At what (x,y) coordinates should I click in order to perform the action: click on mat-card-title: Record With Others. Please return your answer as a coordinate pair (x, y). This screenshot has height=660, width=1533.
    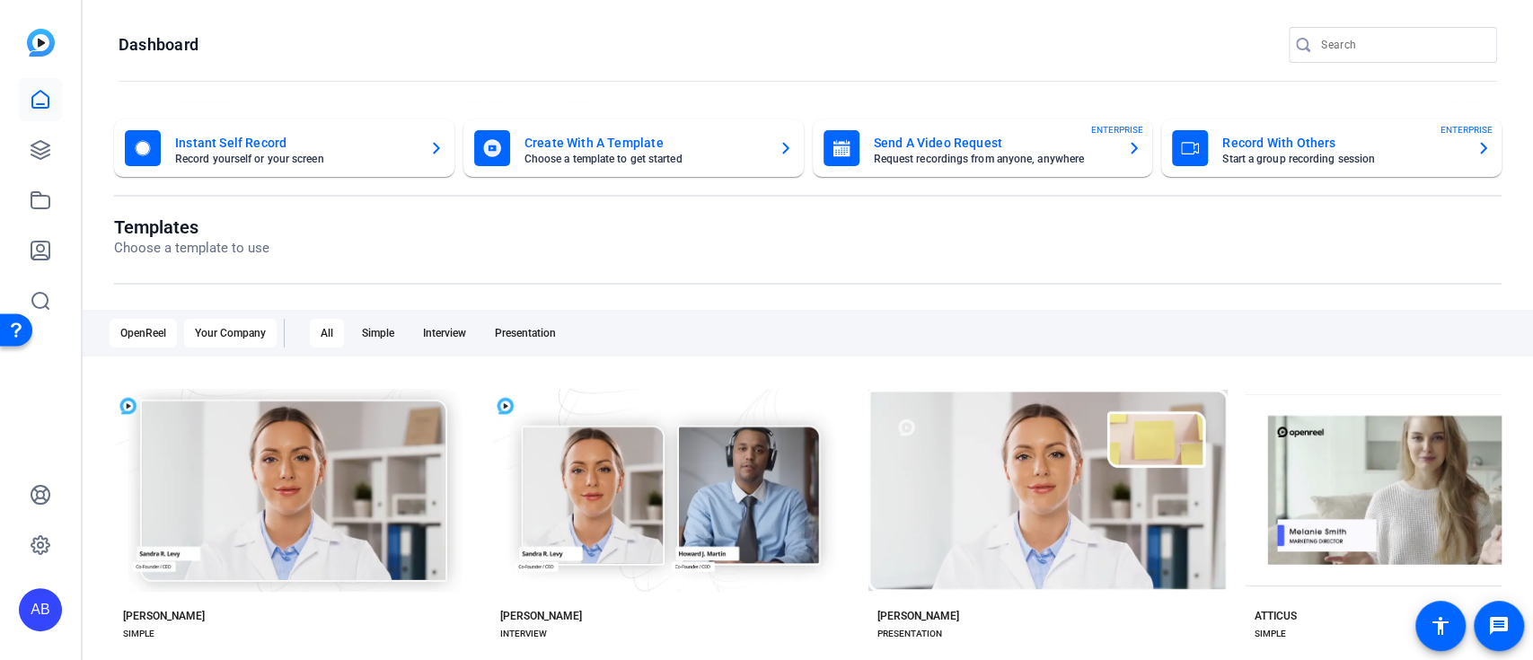
    Looking at the image, I should click on (1342, 143).